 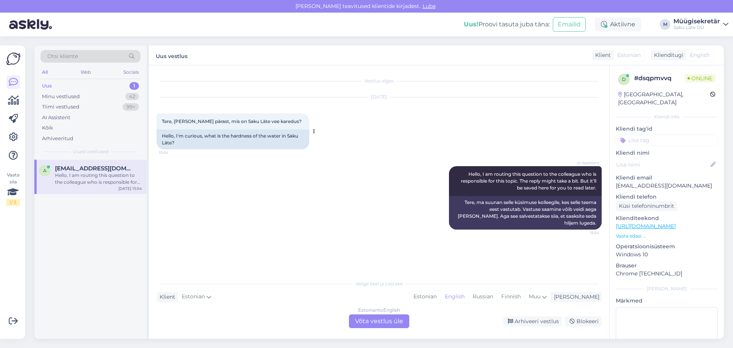 What do you see at coordinates (569, 24) in the screenshot?
I see `button: Emailid` at bounding box center [569, 24].